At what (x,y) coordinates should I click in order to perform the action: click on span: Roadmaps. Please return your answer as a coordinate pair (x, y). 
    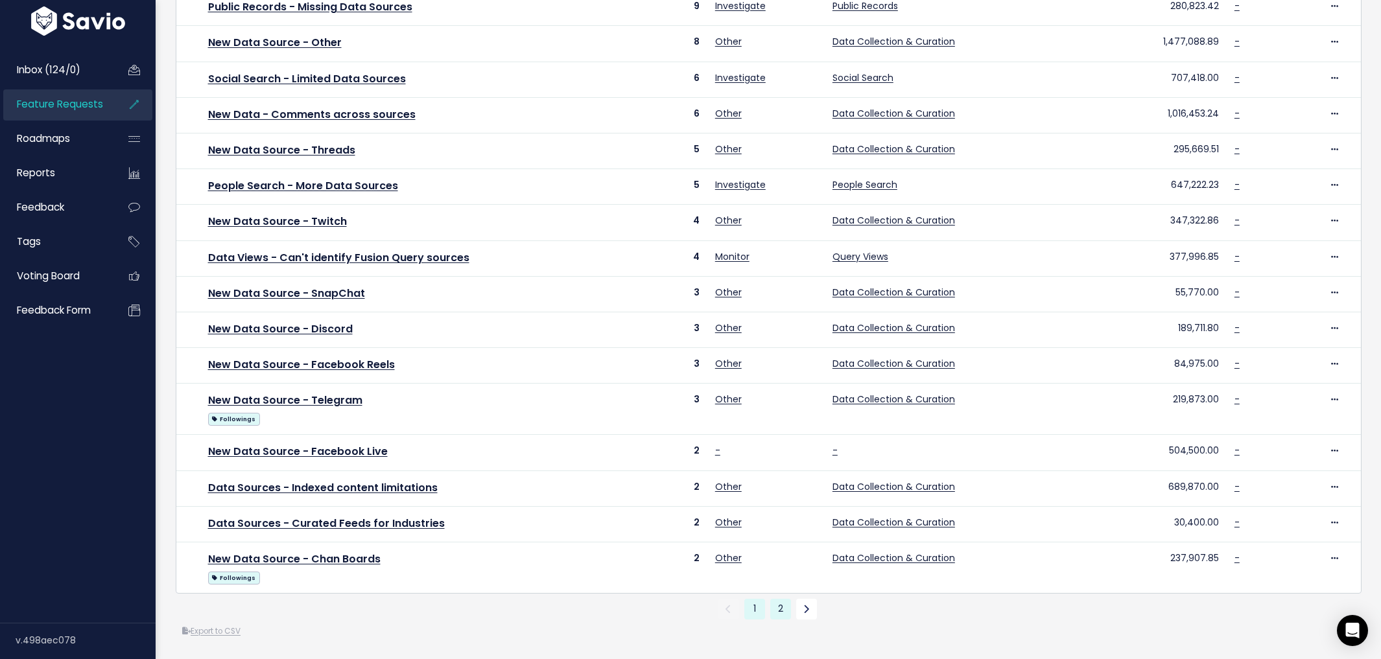
    Looking at the image, I should click on (43, 138).